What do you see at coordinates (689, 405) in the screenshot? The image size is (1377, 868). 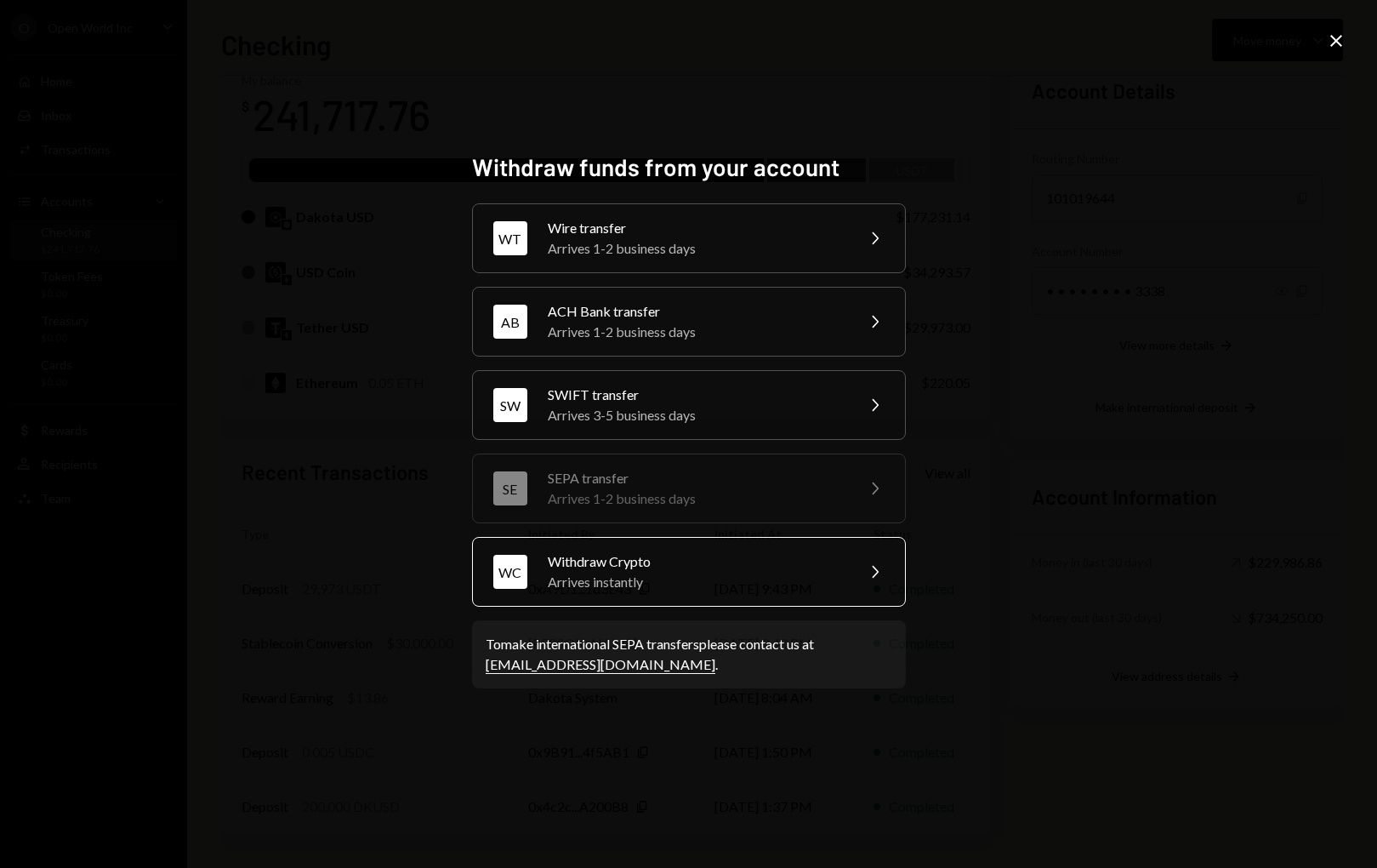 I see `button: SWSWIFT transferArrives 3-5 business days` at bounding box center [689, 405].